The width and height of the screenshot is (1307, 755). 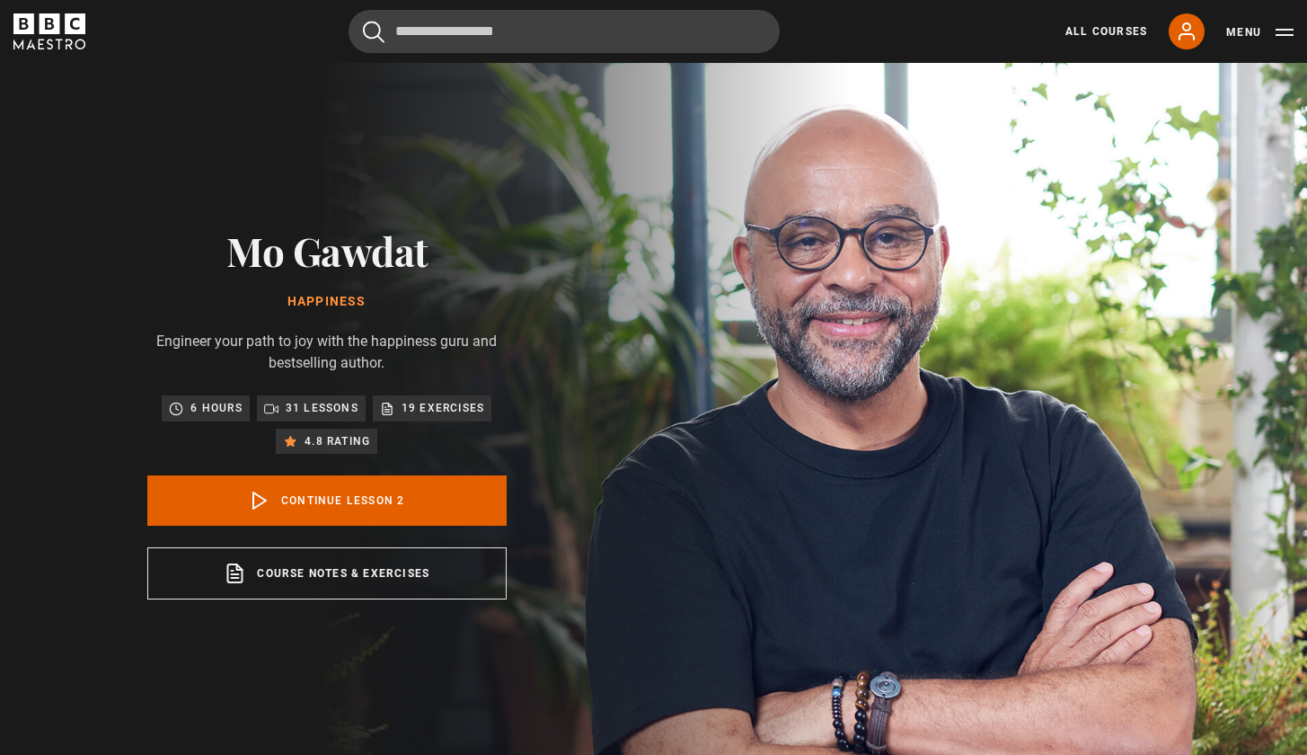 I want to click on p: 4.8 rating, so click(x=337, y=441).